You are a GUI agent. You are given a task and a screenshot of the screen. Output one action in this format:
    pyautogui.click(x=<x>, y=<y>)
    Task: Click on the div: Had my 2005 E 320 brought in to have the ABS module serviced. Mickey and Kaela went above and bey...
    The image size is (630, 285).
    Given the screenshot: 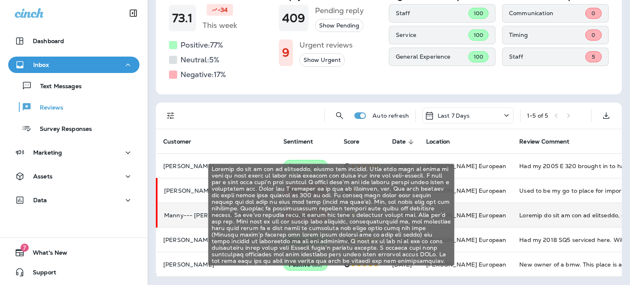 What is the action you would take?
    pyautogui.click(x=574, y=166)
    